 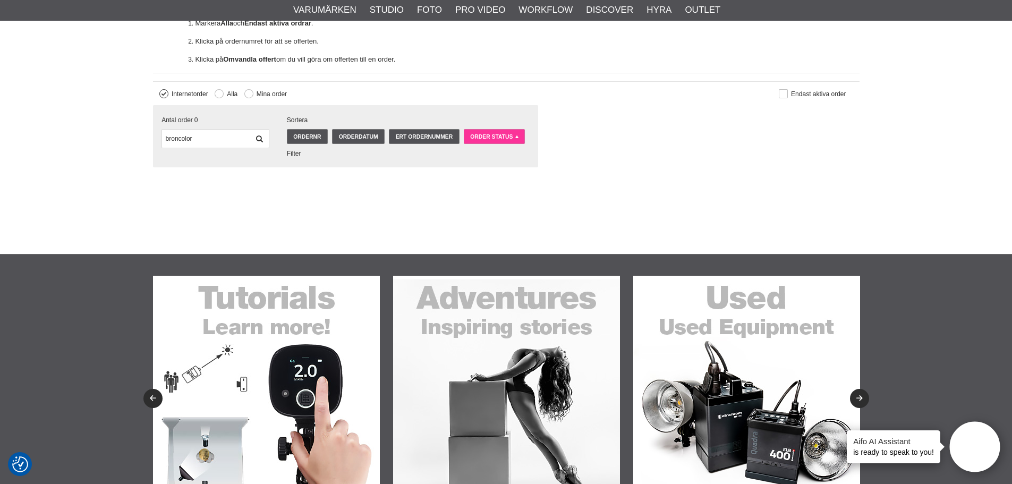 I want to click on button: Previous, so click(x=153, y=399).